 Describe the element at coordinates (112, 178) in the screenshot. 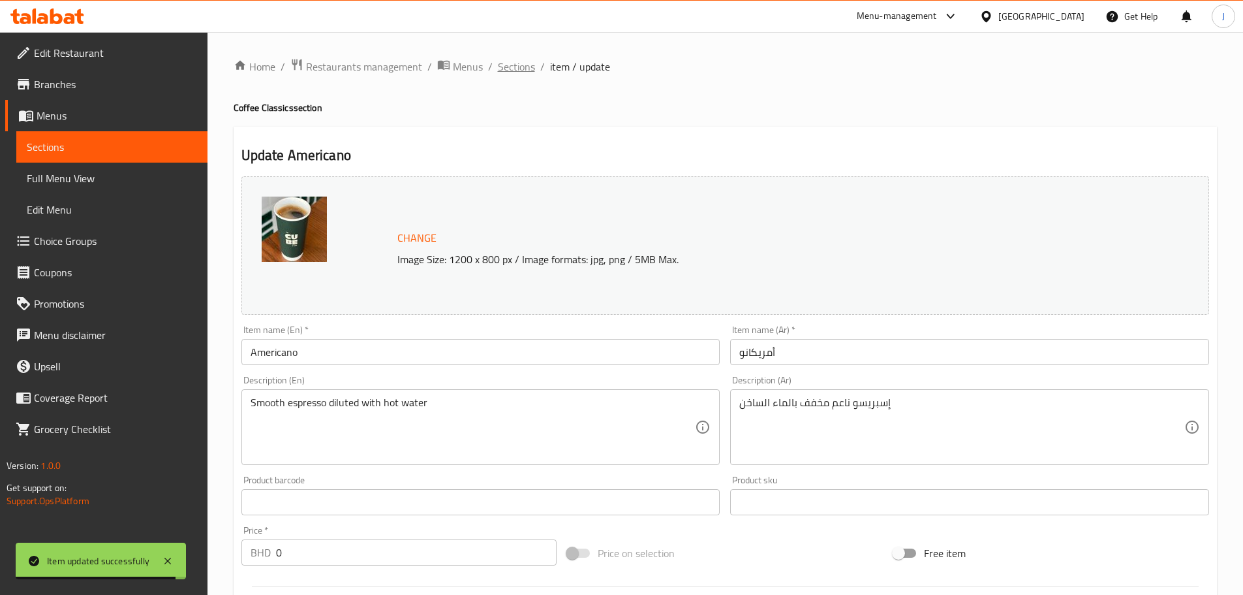

I see `a: Full Menu View` at that location.